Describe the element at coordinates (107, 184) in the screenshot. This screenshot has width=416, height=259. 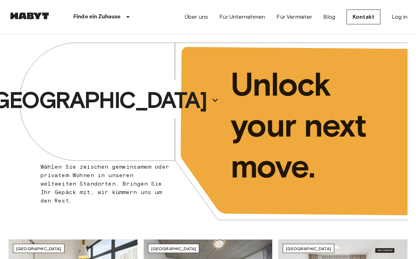
I see `p: Wählen Sie zwischen gemeinsamem oder privatem Wohnen in unseren weltweiten Standorten. Bringen Si...` at that location.